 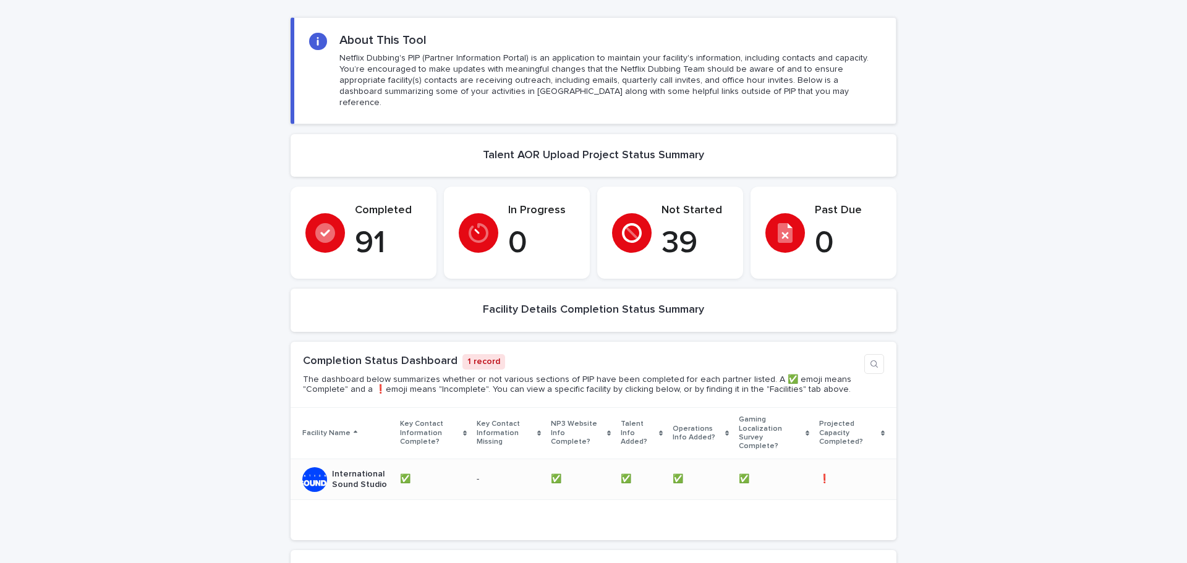 I want to click on p: International Sound Studio, so click(x=360, y=480).